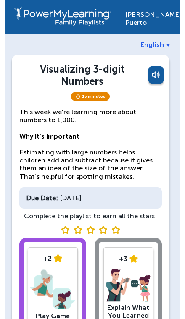  Describe the element at coordinates (90, 97) in the screenshot. I see `span: 15 minutes` at that location.